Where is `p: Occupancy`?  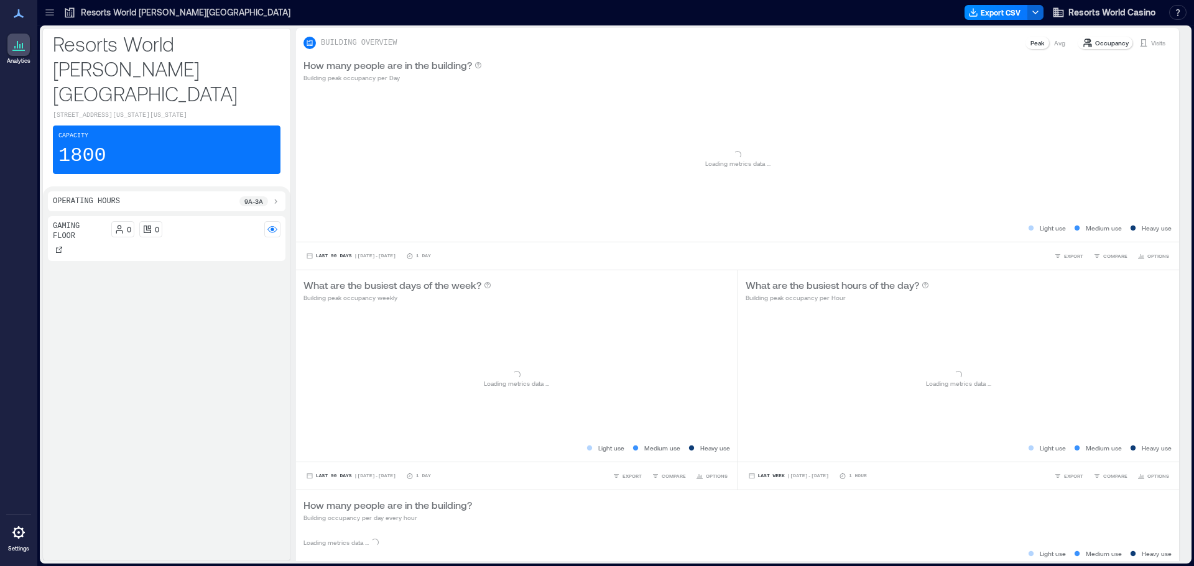
p: Occupancy is located at coordinates (1112, 43).